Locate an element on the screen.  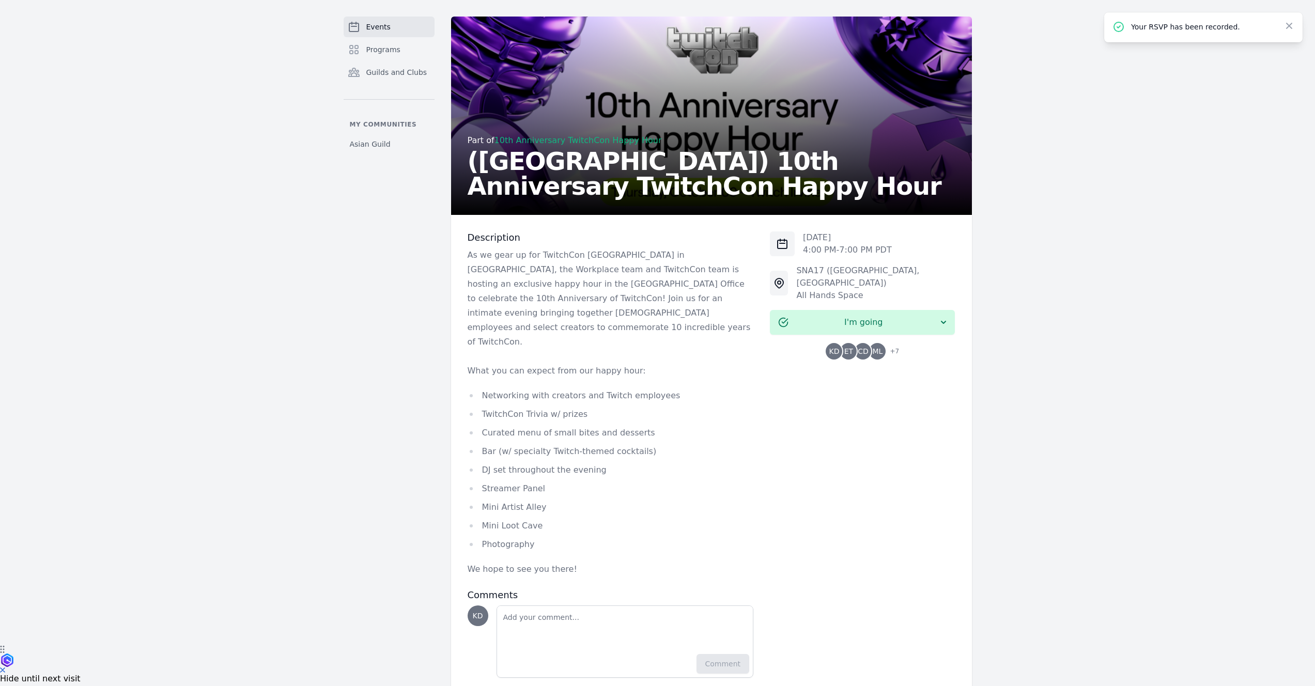
nav: Sidebar is located at coordinates (389, 85).